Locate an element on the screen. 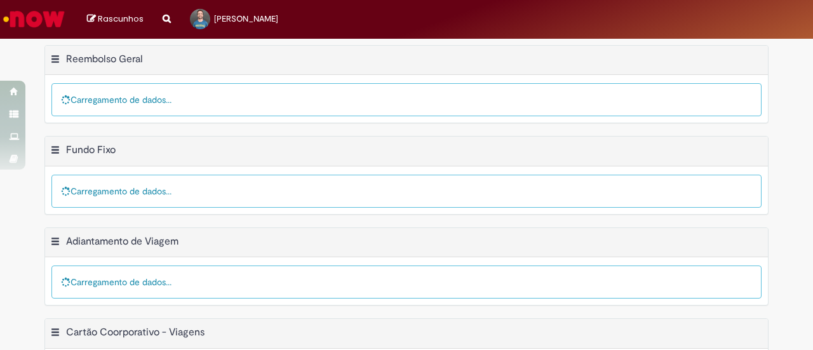 Image resolution: width=813 pixels, height=350 pixels. button: Adiantamento de Viagem Menu de contexto is located at coordinates (55, 243).